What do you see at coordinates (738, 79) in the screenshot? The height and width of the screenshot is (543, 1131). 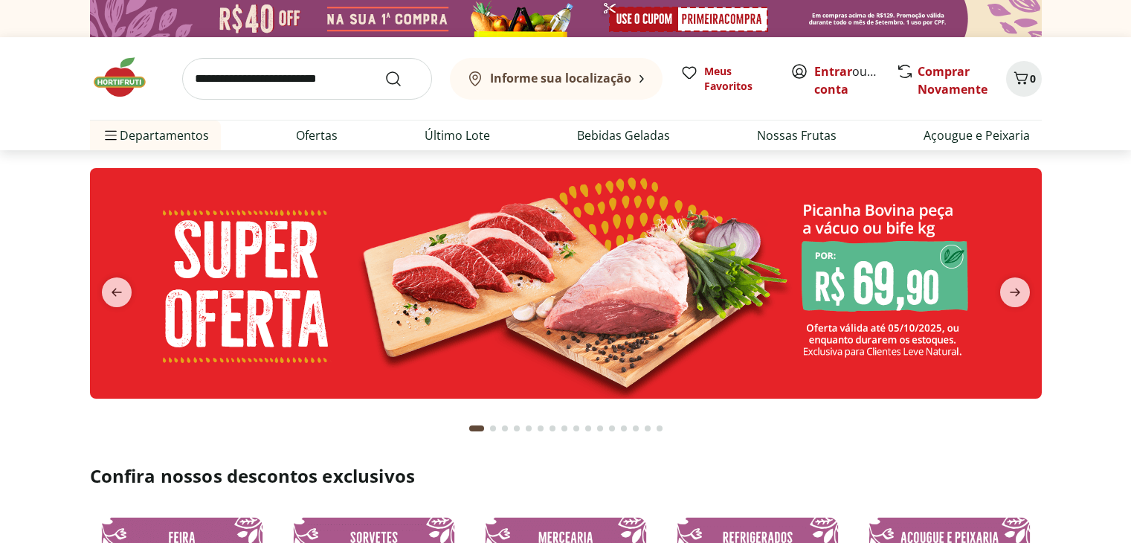 I see `span: Meus Favoritos` at bounding box center [738, 79].